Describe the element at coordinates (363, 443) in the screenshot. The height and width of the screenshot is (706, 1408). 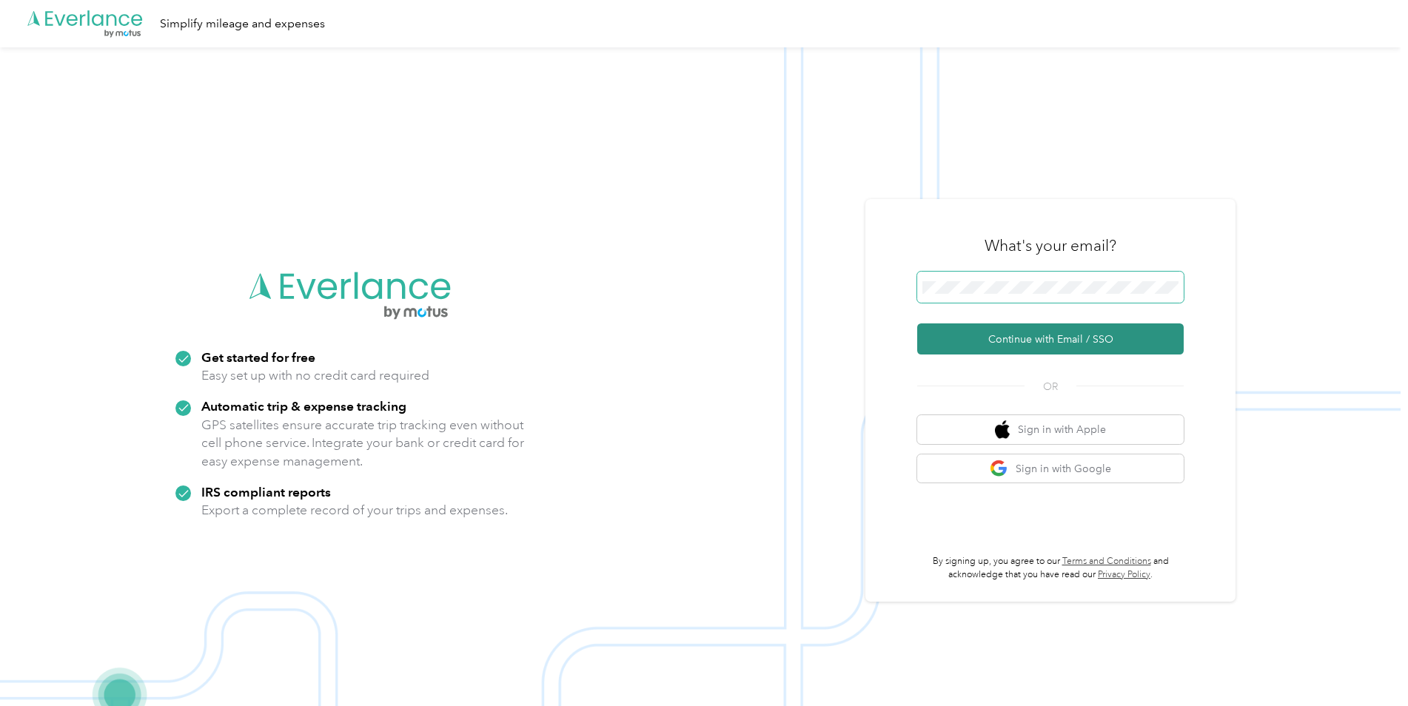
I see `p: GPS satellites ensure accurate trip tracking even without cell phone service. Integrate your bank...` at that location.